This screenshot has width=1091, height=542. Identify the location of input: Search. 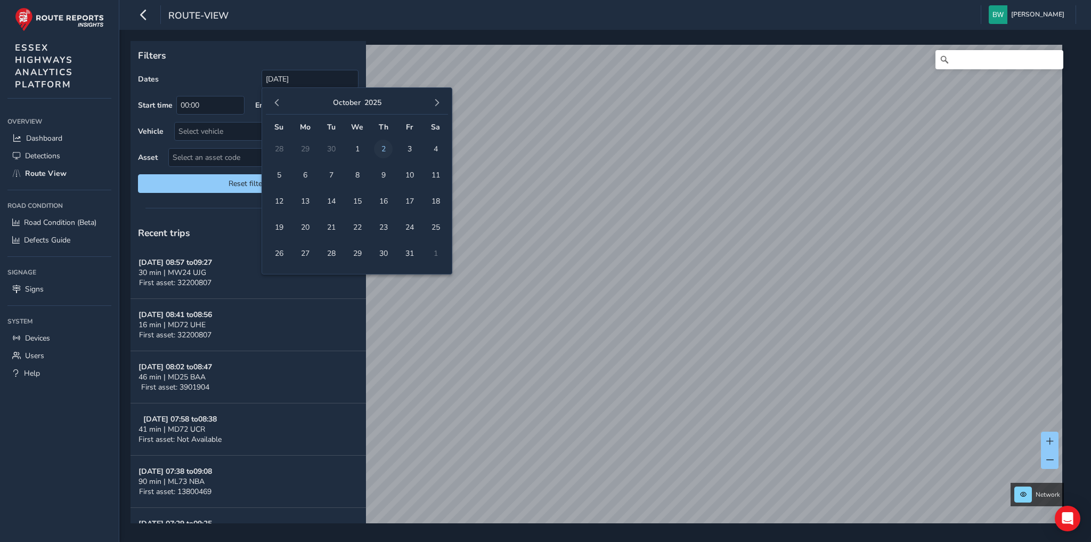
(1000, 60).